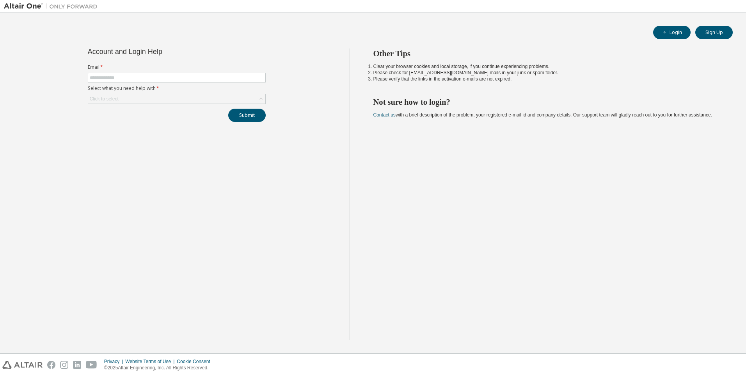 The width and height of the screenshot is (746, 376). I want to click on div: Privacy, so click(115, 361).